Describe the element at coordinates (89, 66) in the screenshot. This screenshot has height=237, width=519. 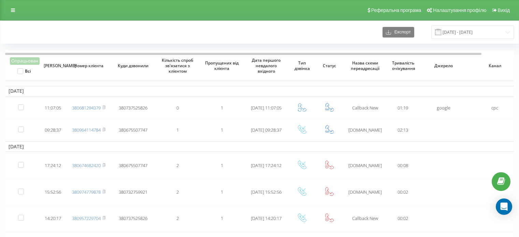
I see `span: Номер клієнта` at that location.